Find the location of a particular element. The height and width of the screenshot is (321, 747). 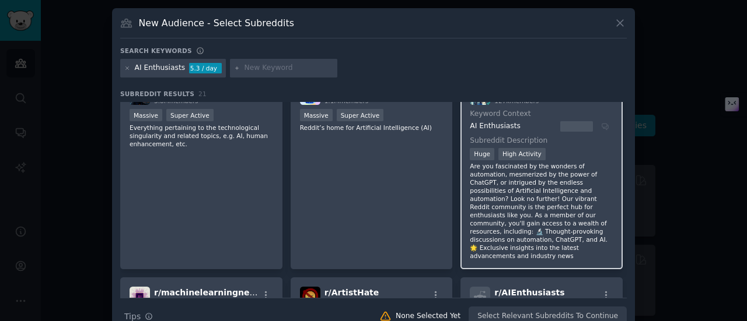

span: r/ AIEnthusiasts is located at coordinates (529, 293).